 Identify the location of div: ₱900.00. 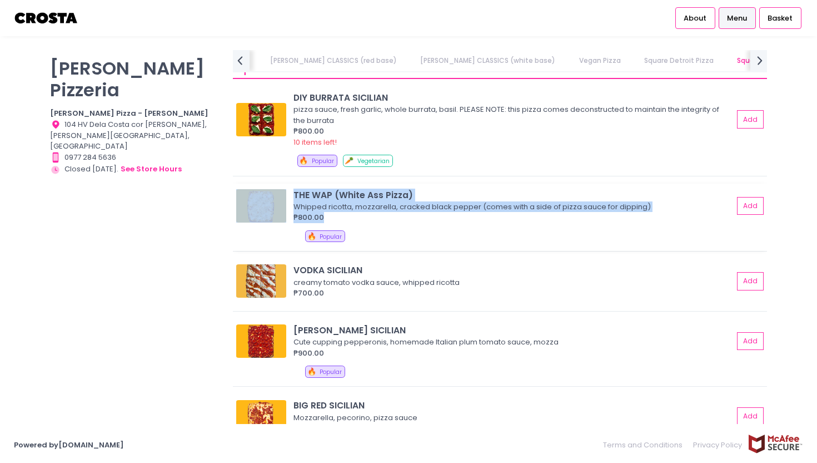
(513, 353).